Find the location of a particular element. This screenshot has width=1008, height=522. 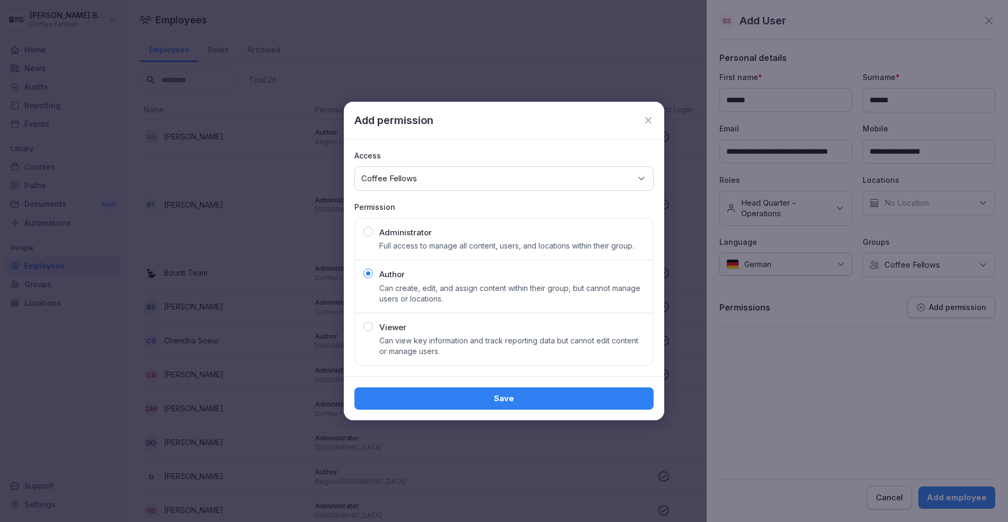

p: Full access to manage all content, users, and locations within their group. is located at coordinates (506, 246).